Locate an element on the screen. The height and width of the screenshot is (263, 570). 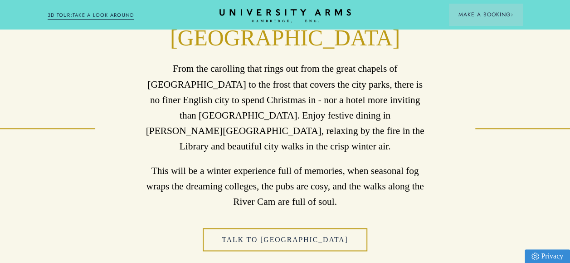
p: This will be a winter experience full of memories, when seasonal fog wraps the dreaming colleges,... is located at coordinates (285, 186).